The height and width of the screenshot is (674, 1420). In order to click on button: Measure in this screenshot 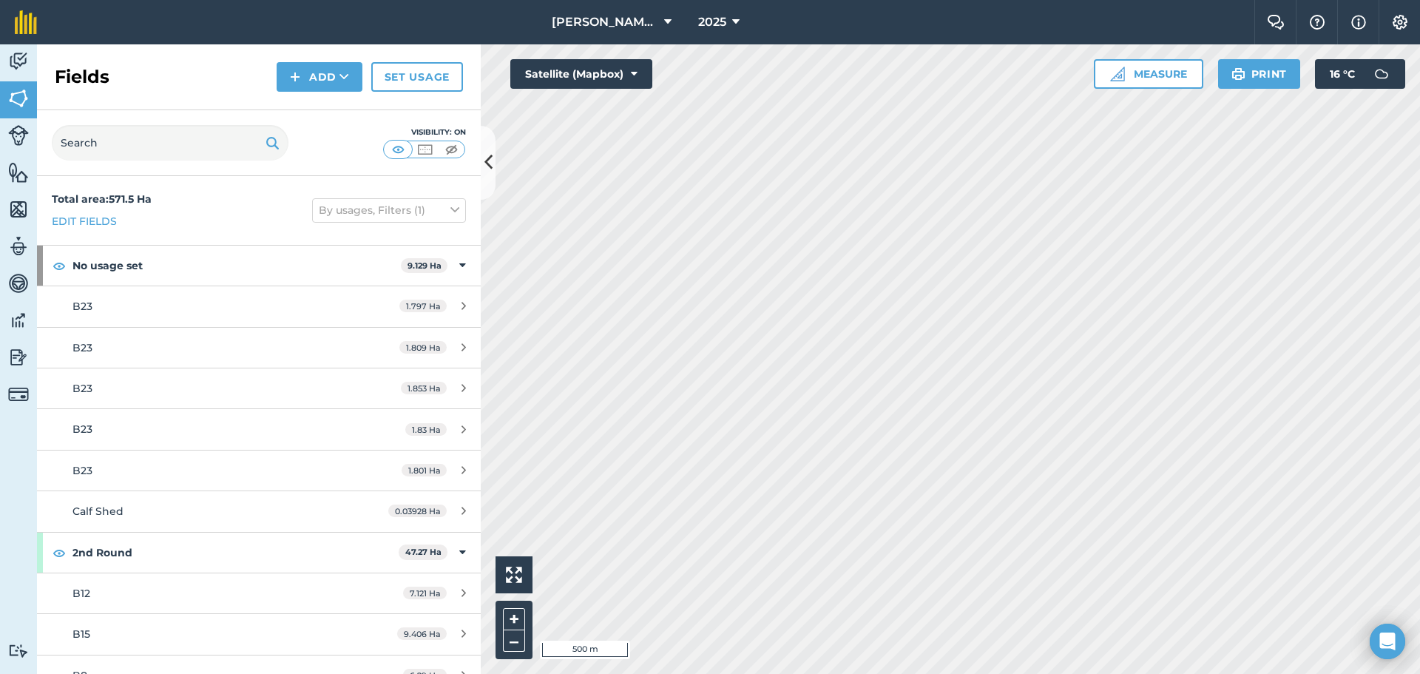, I will do `click(1149, 74)`.